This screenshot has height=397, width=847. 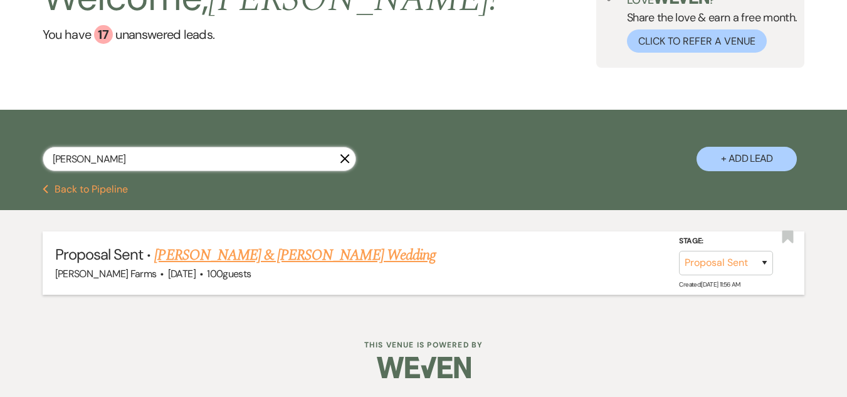 I want to click on div: 17, so click(x=103, y=34).